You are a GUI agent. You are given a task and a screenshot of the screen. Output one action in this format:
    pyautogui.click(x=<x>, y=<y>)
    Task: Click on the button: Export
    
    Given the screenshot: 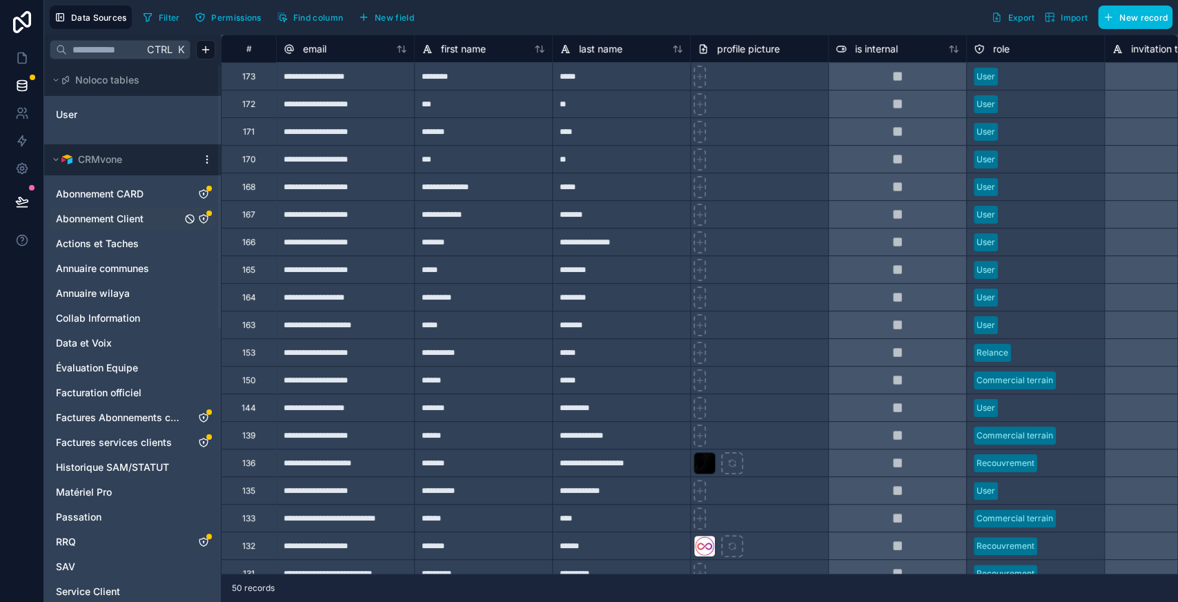 What is the action you would take?
    pyautogui.click(x=1012, y=17)
    